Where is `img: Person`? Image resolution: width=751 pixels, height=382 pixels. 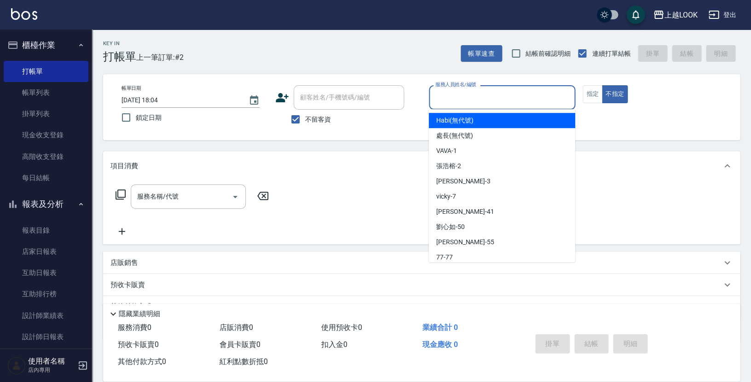
img: Person is located at coordinates (17, 365).